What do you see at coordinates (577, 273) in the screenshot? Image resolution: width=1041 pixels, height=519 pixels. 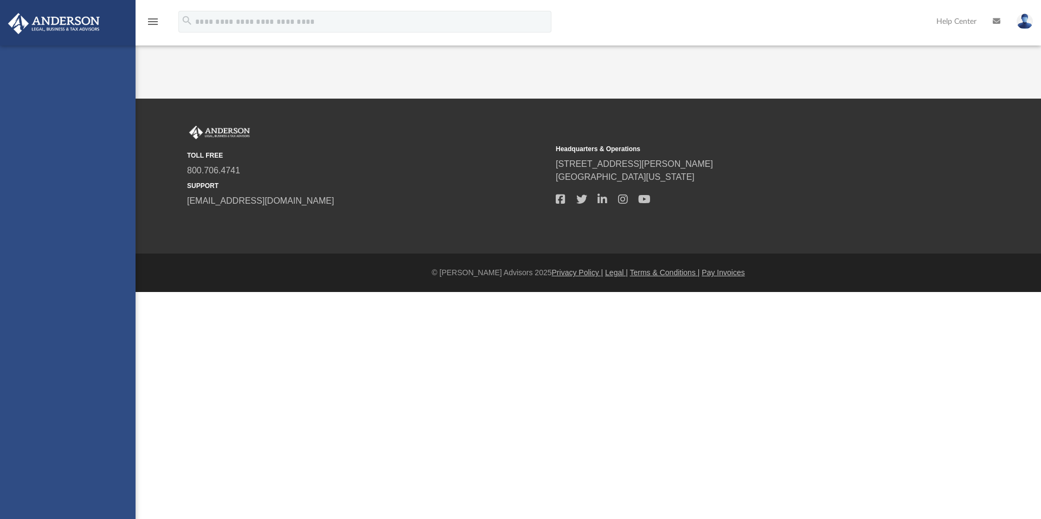 I see `a: Privacy Policy |` at bounding box center [577, 273].